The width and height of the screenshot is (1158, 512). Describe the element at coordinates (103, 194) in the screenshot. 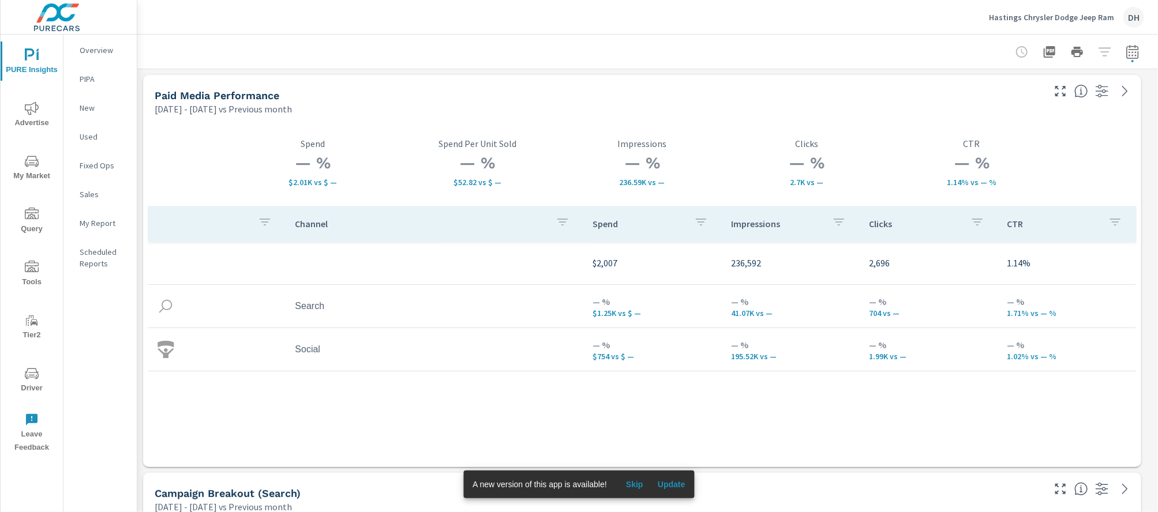

I see `p: Sales` at that location.